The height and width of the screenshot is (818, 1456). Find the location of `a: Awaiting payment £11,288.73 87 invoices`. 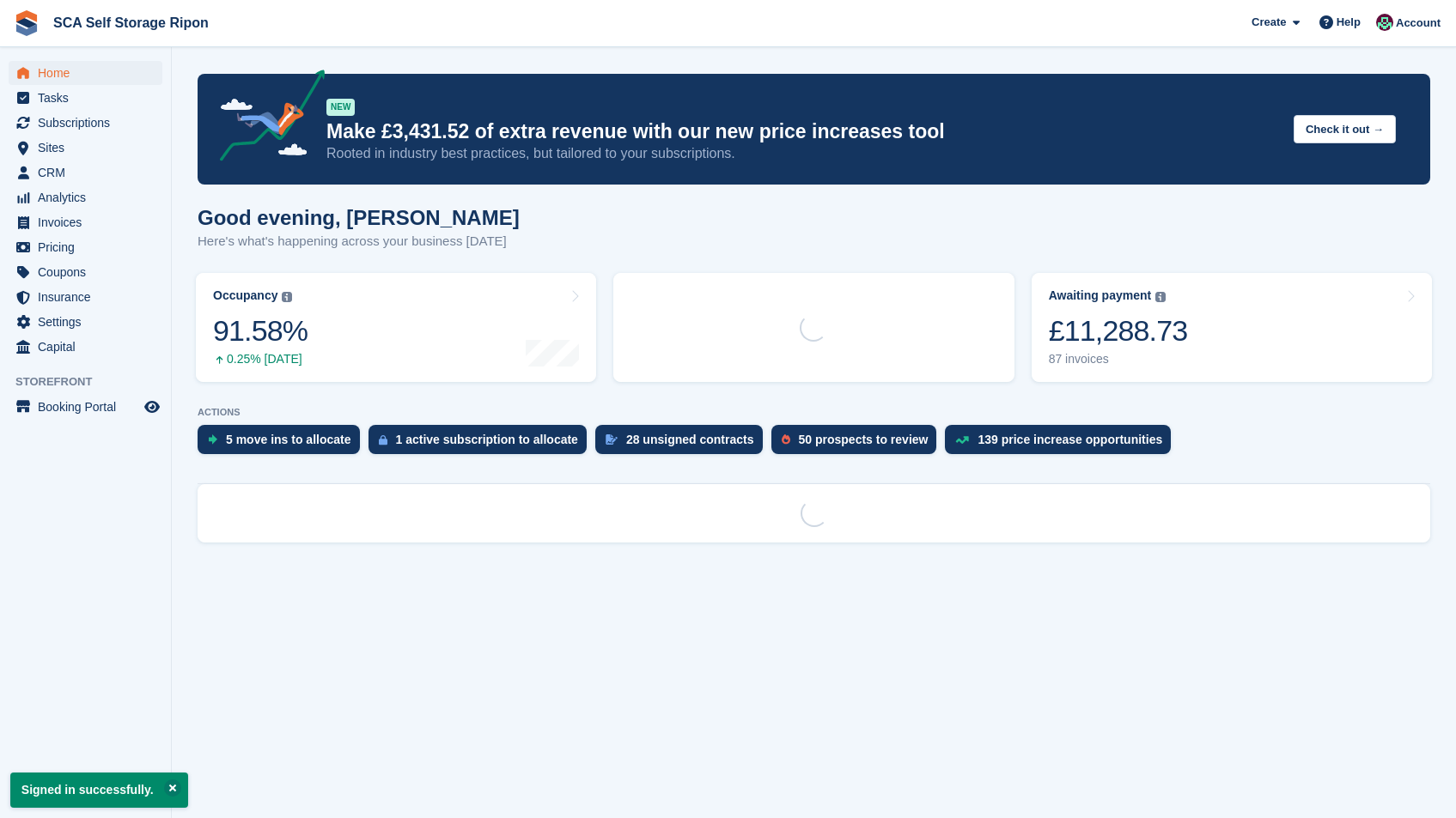

a: Awaiting payment £11,288.73 87 invoices is located at coordinates (1231, 327).